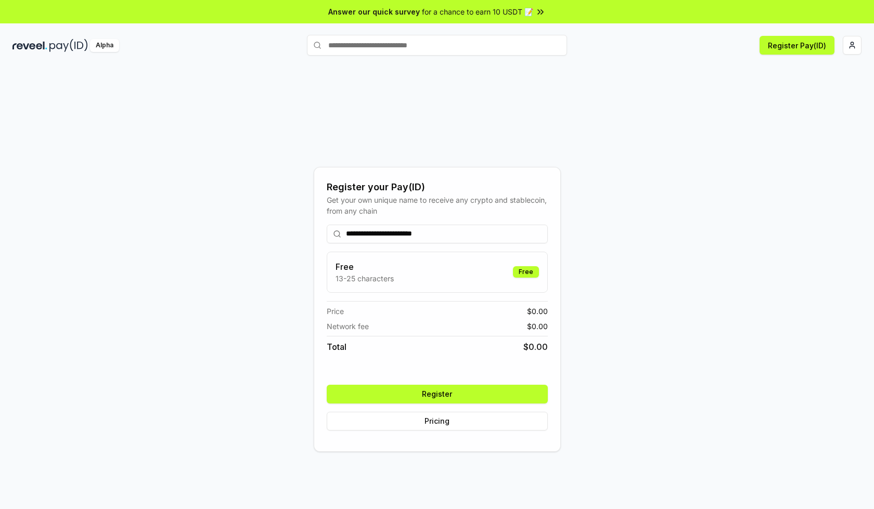 The image size is (874, 509). I want to click on span: Total, so click(337, 347).